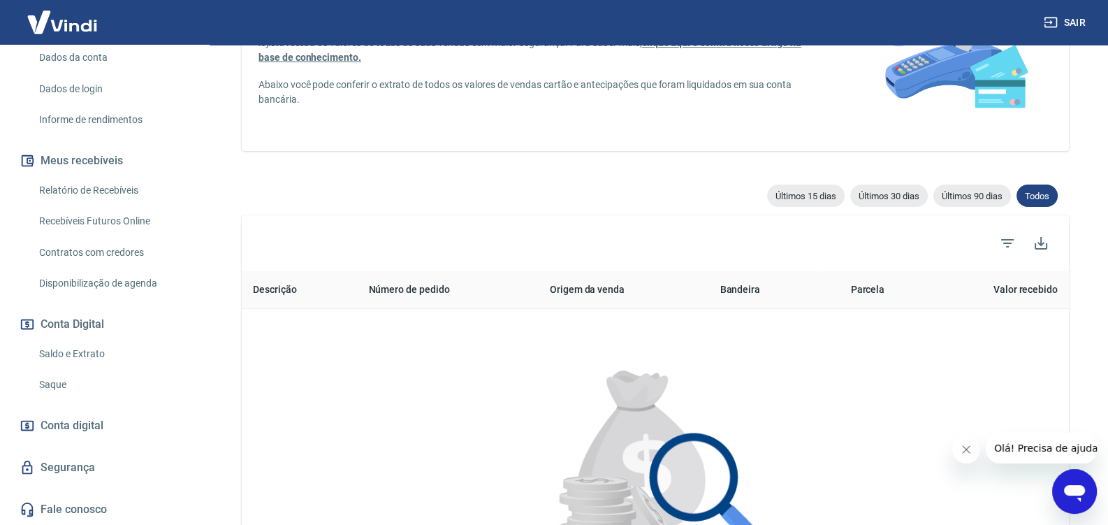  What do you see at coordinates (867, 290) in the screenshot?
I see `th: Parcela` at bounding box center [867, 290].